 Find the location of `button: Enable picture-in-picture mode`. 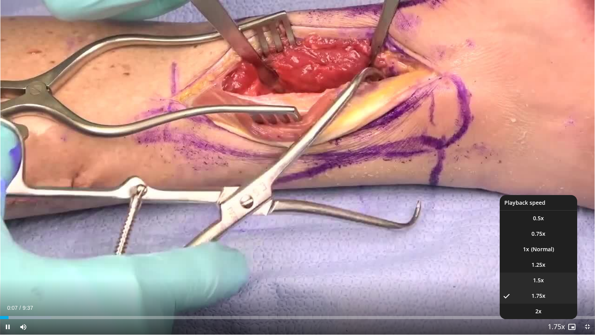

button: Enable picture-in-picture mode is located at coordinates (572, 327).